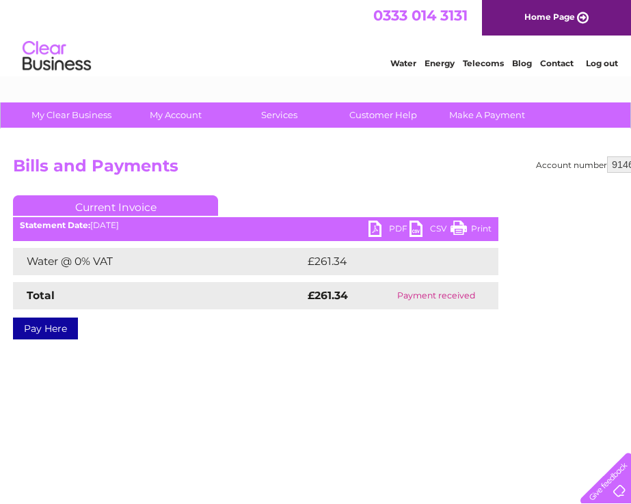 This screenshot has height=504, width=631. What do you see at coordinates (327, 295) in the screenshot?
I see `strong: £261.34` at bounding box center [327, 295].